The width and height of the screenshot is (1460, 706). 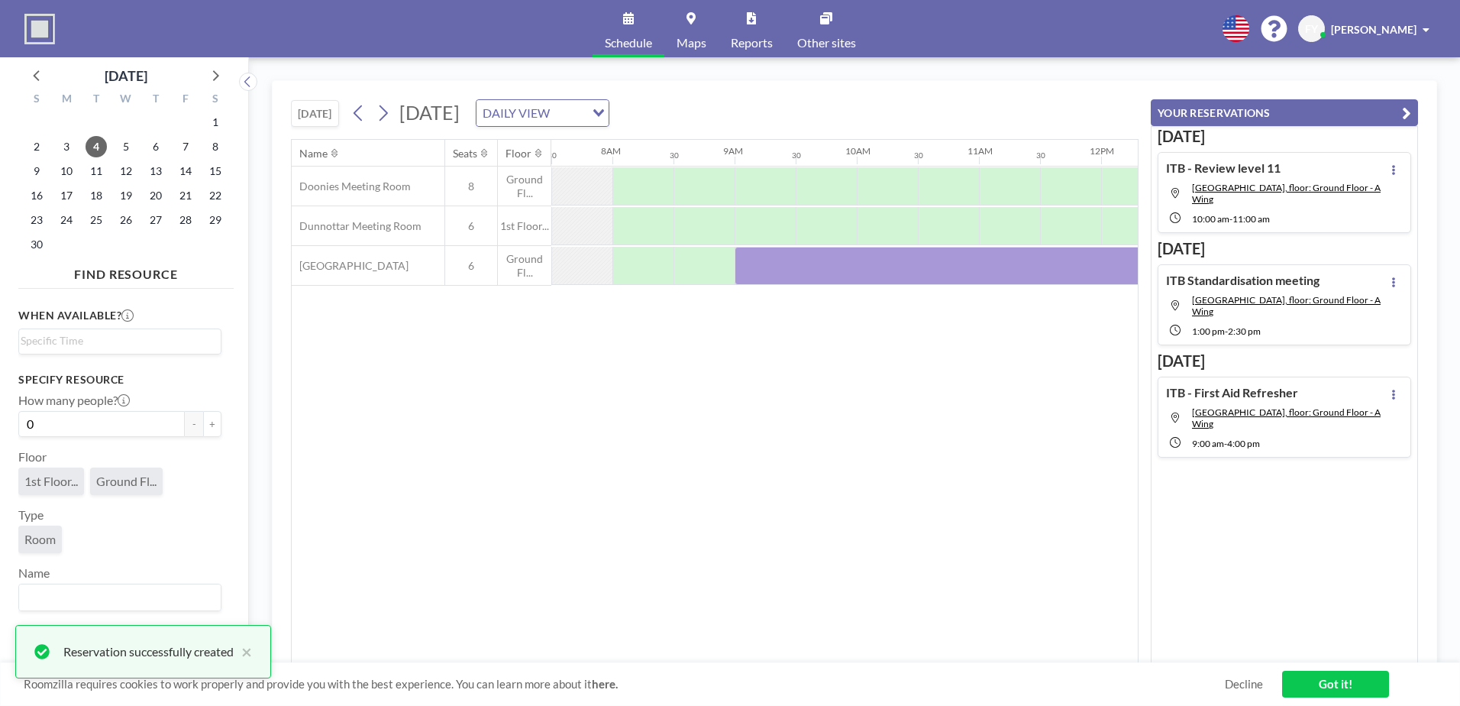 What do you see at coordinates (1243, 443) in the screenshot?
I see `span: 4:00 PM` at bounding box center [1243, 443].